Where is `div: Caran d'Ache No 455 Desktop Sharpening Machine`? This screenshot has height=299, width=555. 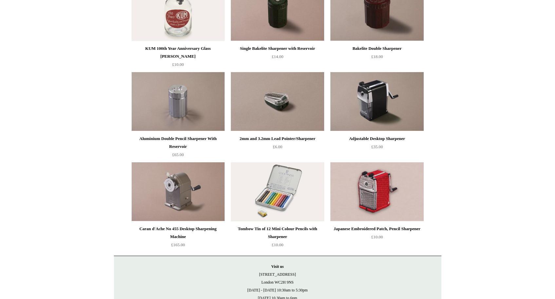
div: Caran d'Ache No 455 Desktop Sharpening Machine is located at coordinates (178, 233).